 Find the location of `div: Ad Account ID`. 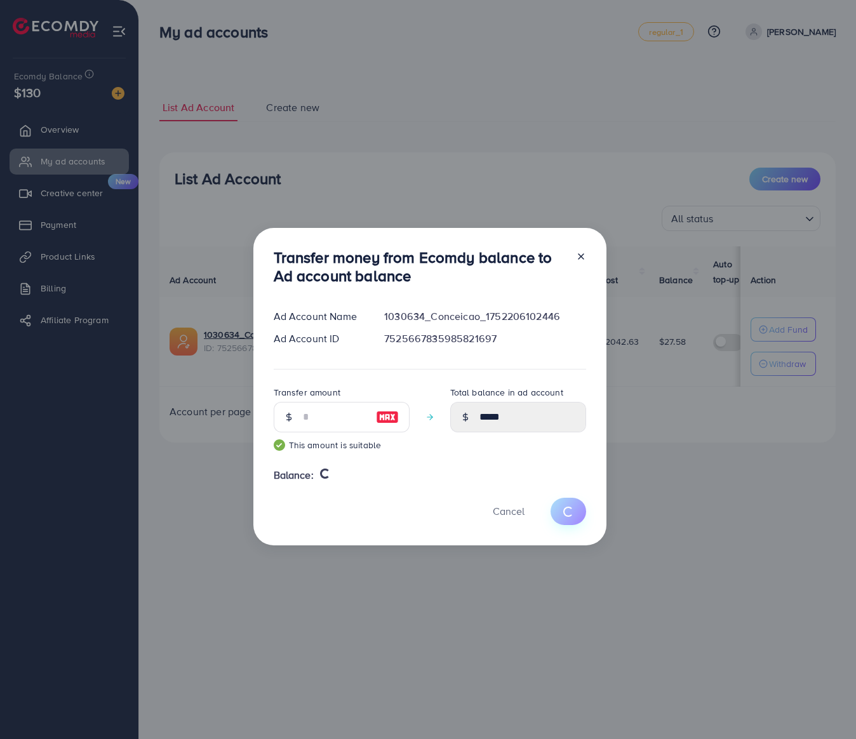

div: Ad Account ID is located at coordinates (319, 339).